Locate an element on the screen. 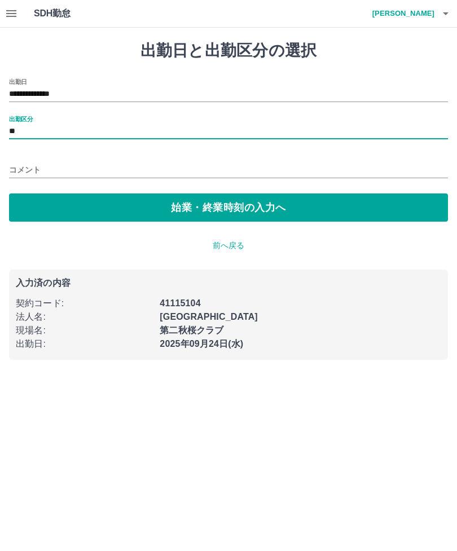 This screenshot has width=457, height=551. b: 41115104 is located at coordinates (180, 303).